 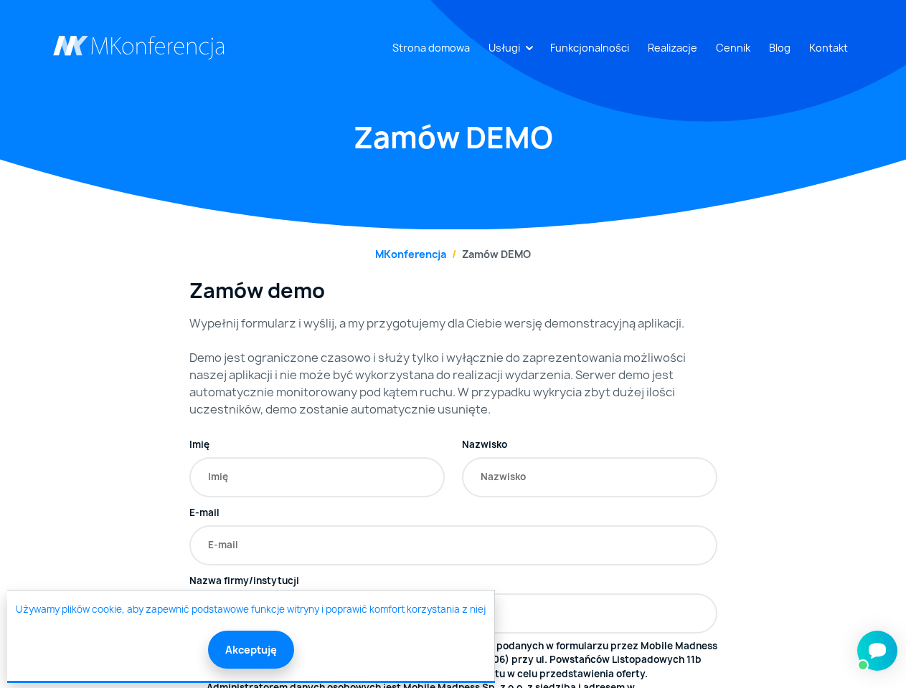 What do you see at coordinates (453, 323) in the screenshot?
I see `p: Wypełnij formularz i wyślij, a my przygotujemy dla Ciebie wersję demonstracyjną aplikacji.` at bounding box center [453, 323].